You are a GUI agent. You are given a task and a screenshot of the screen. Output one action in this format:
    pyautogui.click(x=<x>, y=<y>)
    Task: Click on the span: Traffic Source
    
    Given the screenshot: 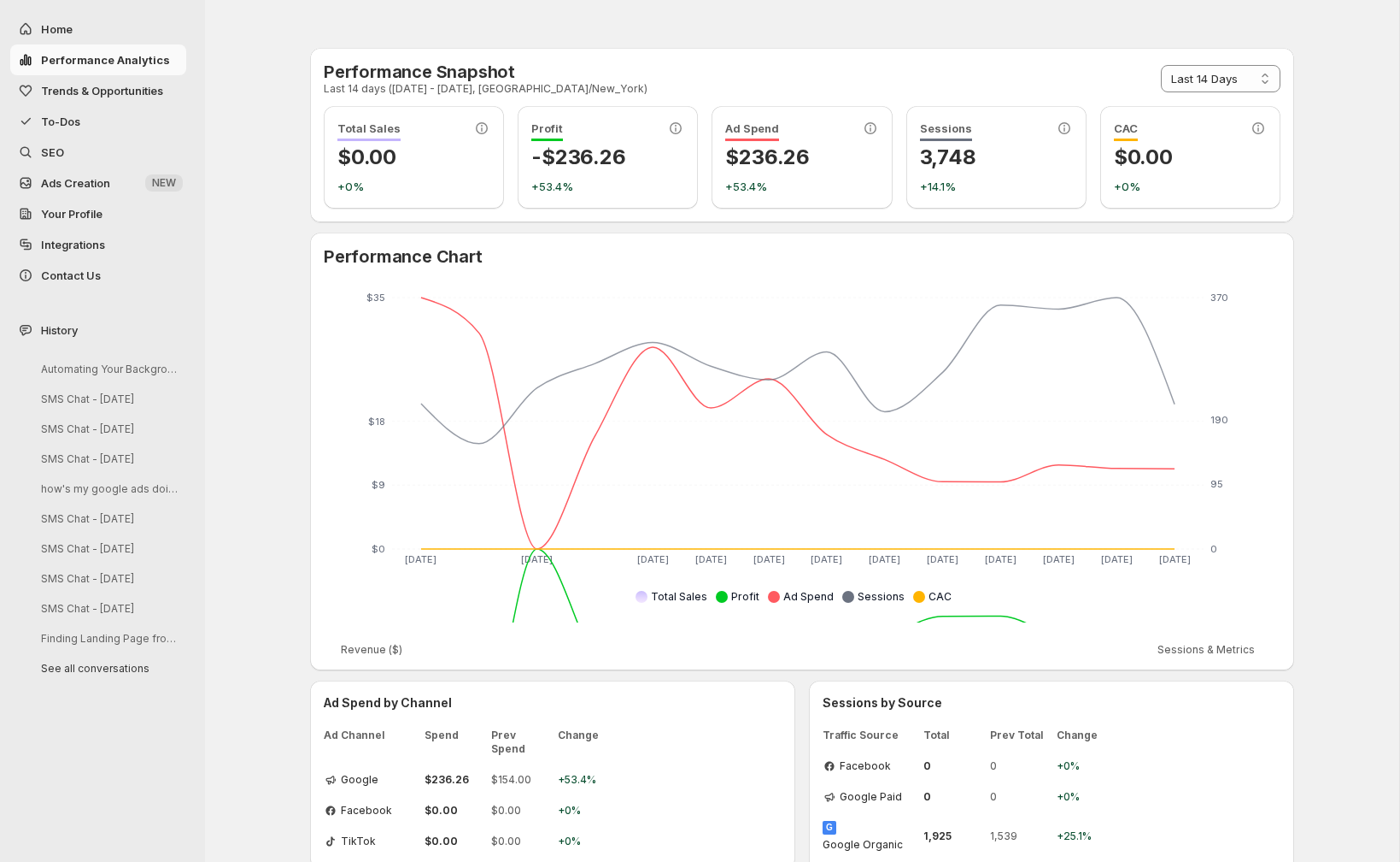 What is the action you would take?
    pyautogui.click(x=870, y=735)
    